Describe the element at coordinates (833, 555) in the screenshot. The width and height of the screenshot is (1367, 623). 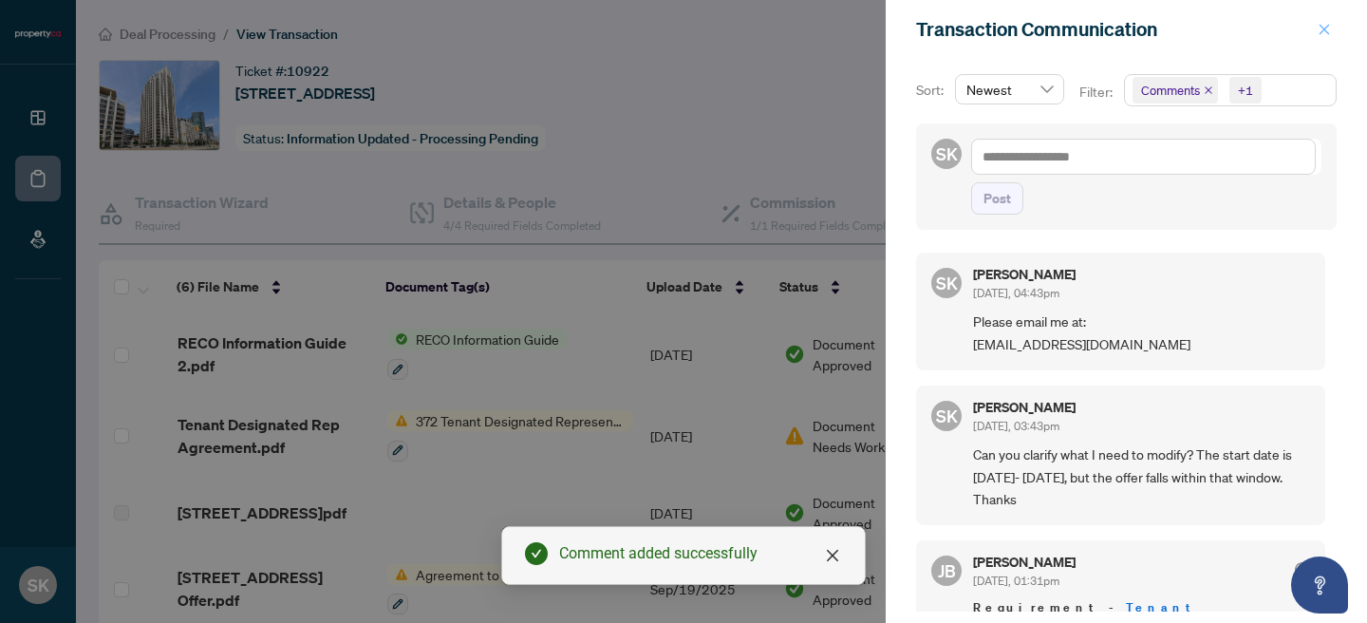
I see `a: Close` at that location.